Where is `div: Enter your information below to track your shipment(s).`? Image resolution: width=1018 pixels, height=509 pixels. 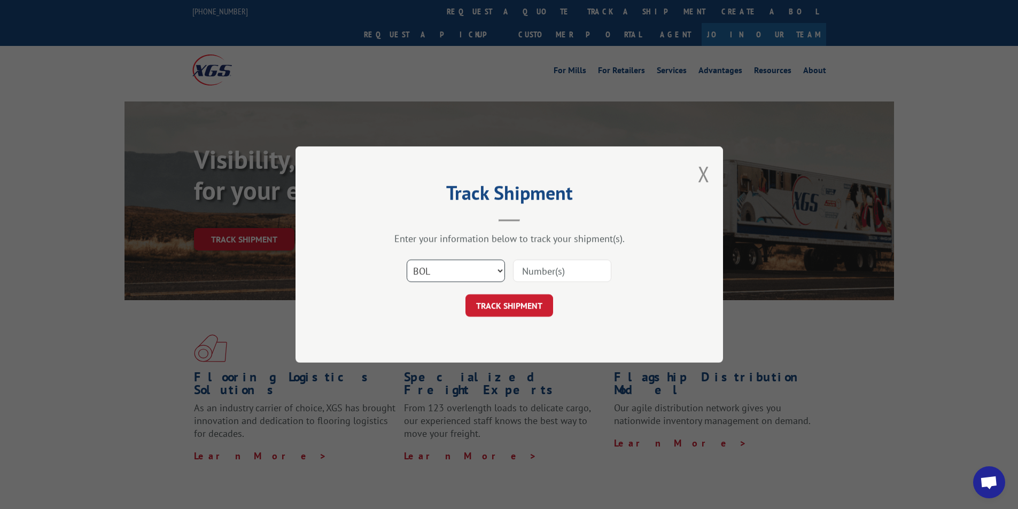
div: Enter your information below to track your shipment(s). is located at coordinates (509, 238).